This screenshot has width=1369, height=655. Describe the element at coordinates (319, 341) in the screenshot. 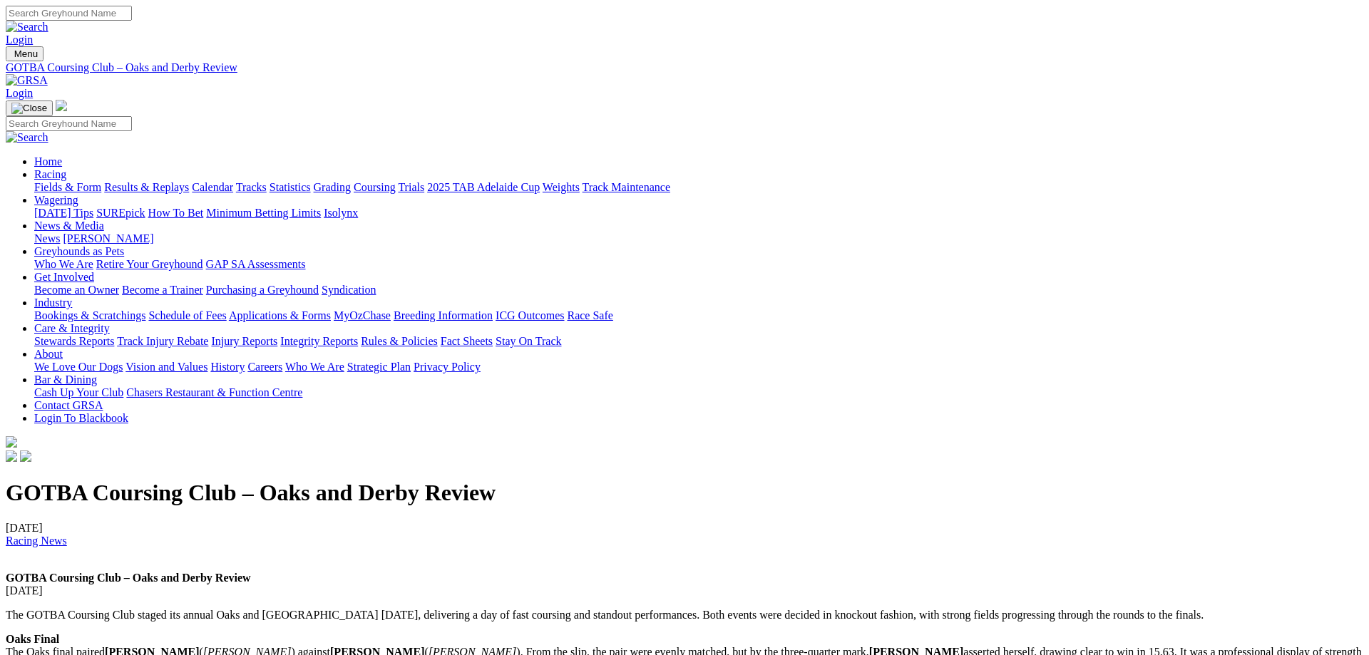

I see `a: Integrity Reports` at that location.